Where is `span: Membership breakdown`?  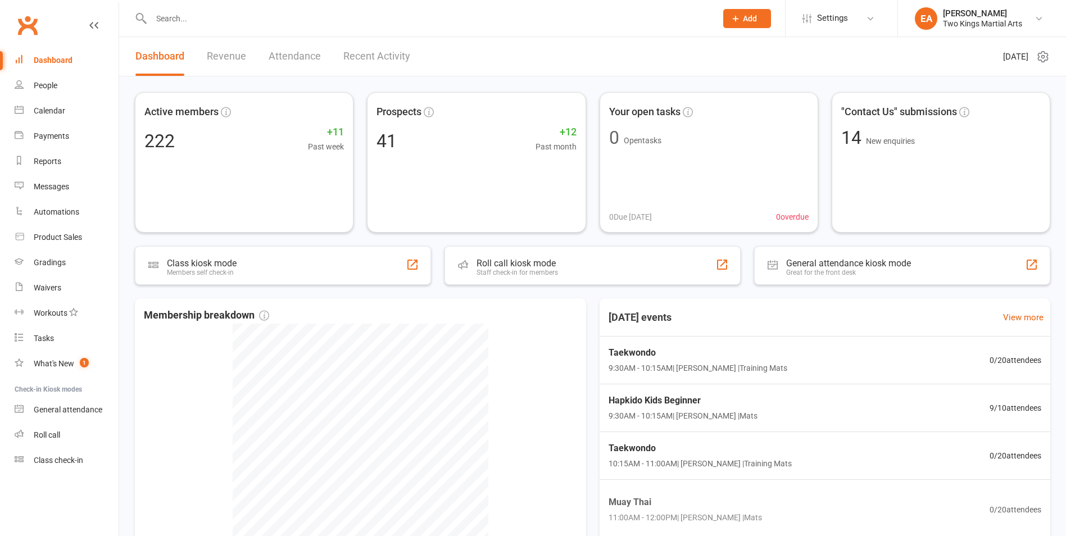
span: Membership breakdown is located at coordinates (206, 315).